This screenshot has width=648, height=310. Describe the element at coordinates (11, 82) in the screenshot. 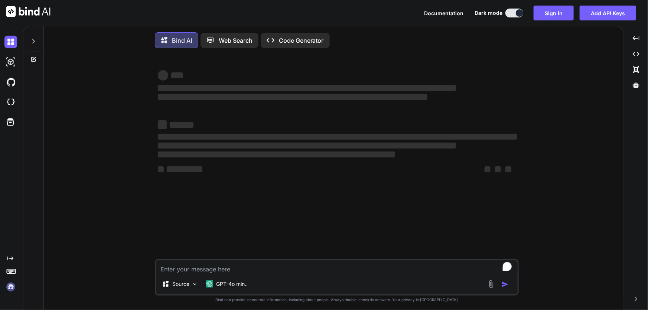

I see `img: githubDark` at that location.